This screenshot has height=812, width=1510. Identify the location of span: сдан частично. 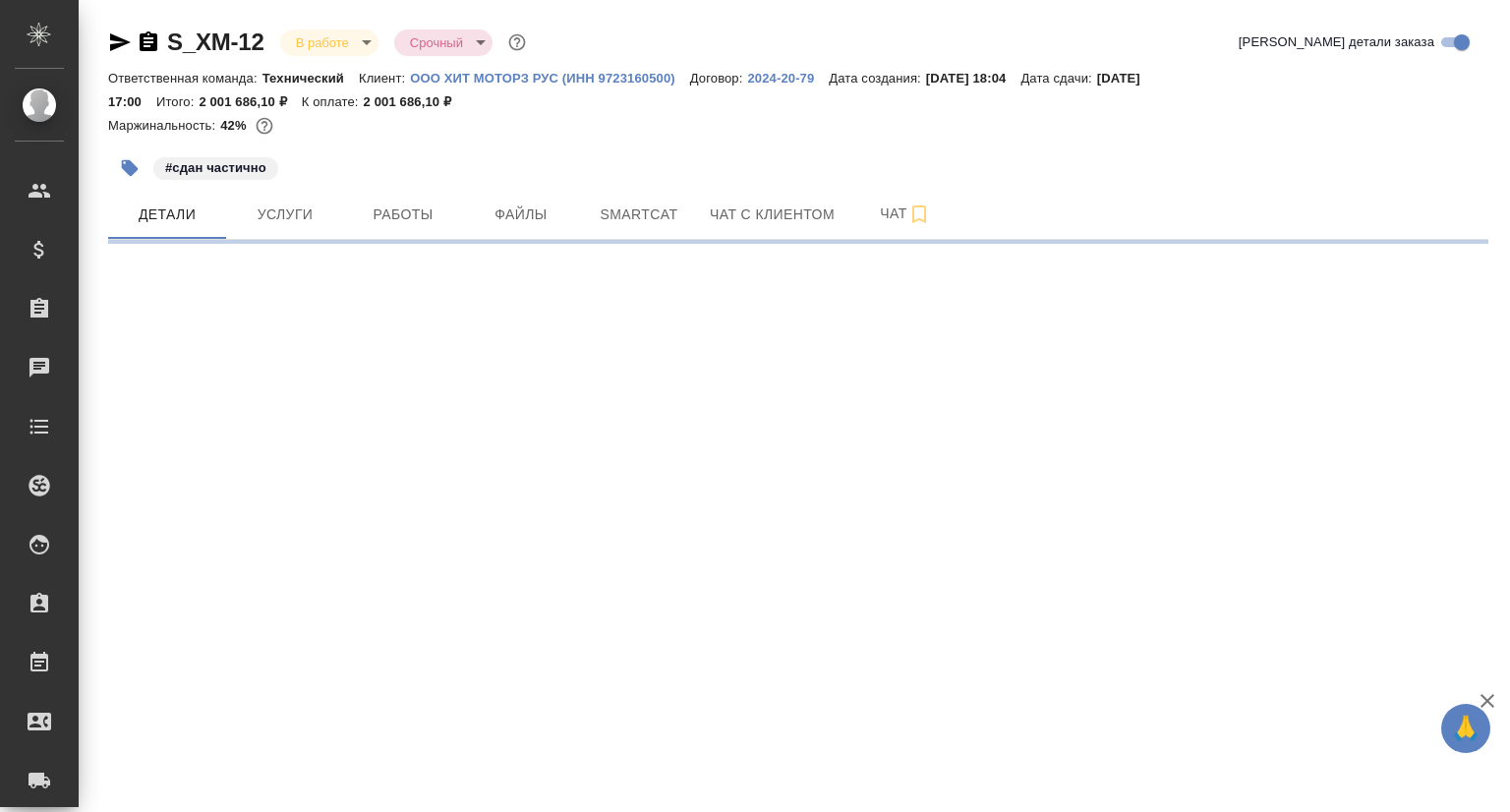
(215, 166).